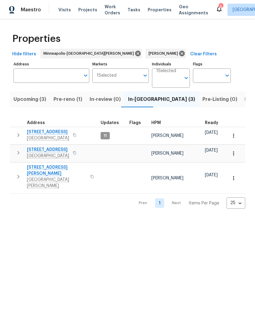  What do you see at coordinates (156, 123) in the screenshot?
I see `span: HPM` at bounding box center [156, 123].